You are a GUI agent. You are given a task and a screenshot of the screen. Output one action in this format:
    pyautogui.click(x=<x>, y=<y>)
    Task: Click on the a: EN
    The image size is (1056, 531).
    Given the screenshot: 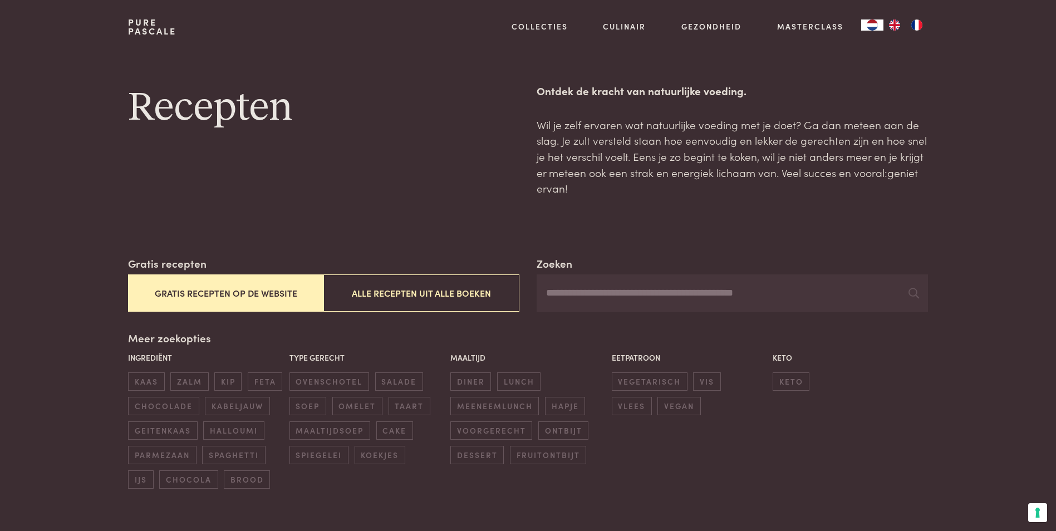 What is the action you would take?
    pyautogui.click(x=894, y=25)
    